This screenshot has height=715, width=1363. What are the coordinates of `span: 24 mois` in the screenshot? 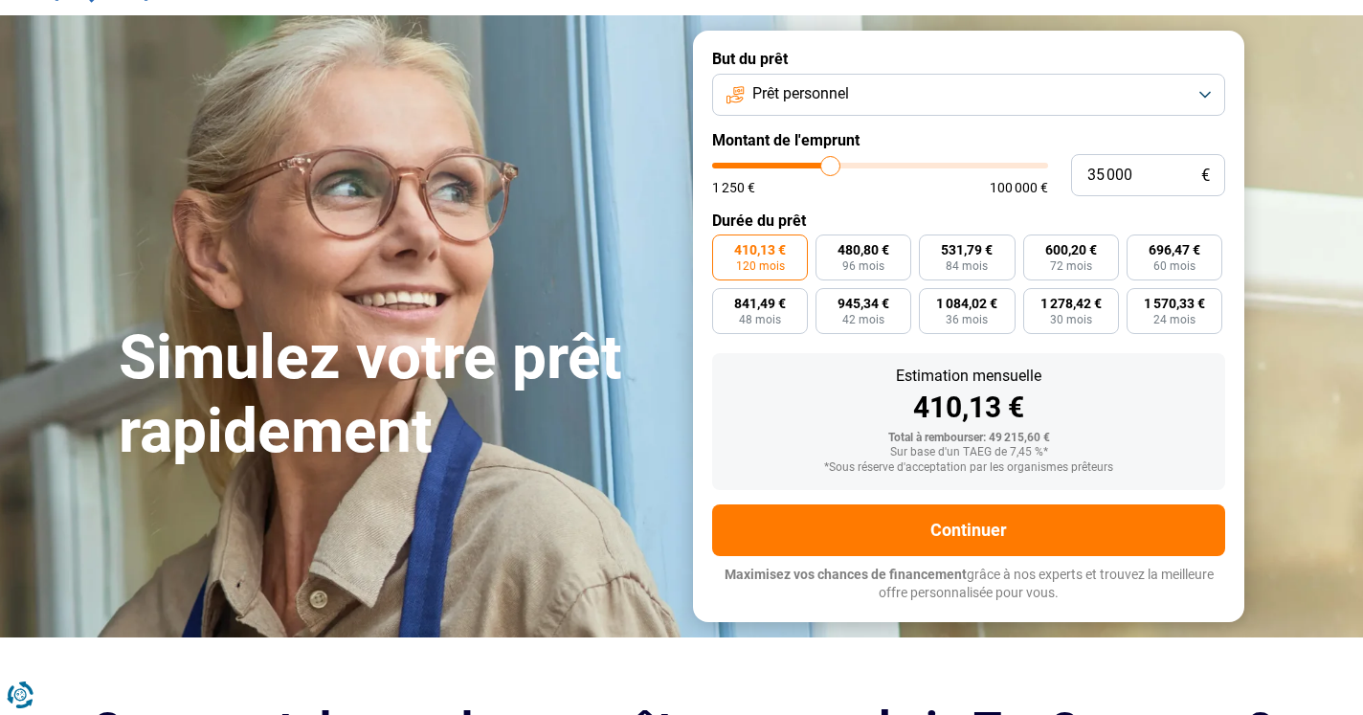 It's located at (1174, 320).